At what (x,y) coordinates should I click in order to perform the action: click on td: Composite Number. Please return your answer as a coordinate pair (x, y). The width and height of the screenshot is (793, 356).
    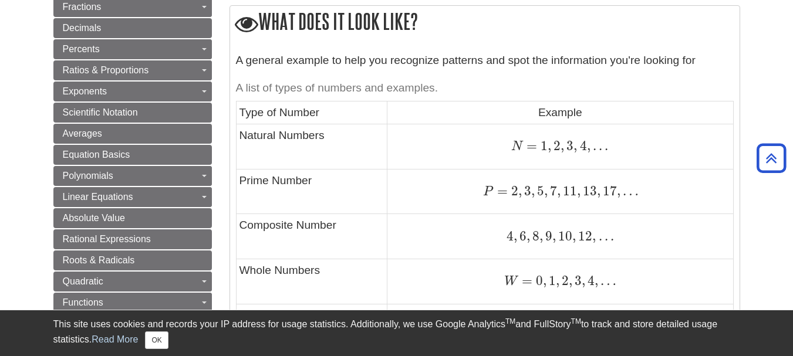
    Looking at the image, I should click on (312, 237).